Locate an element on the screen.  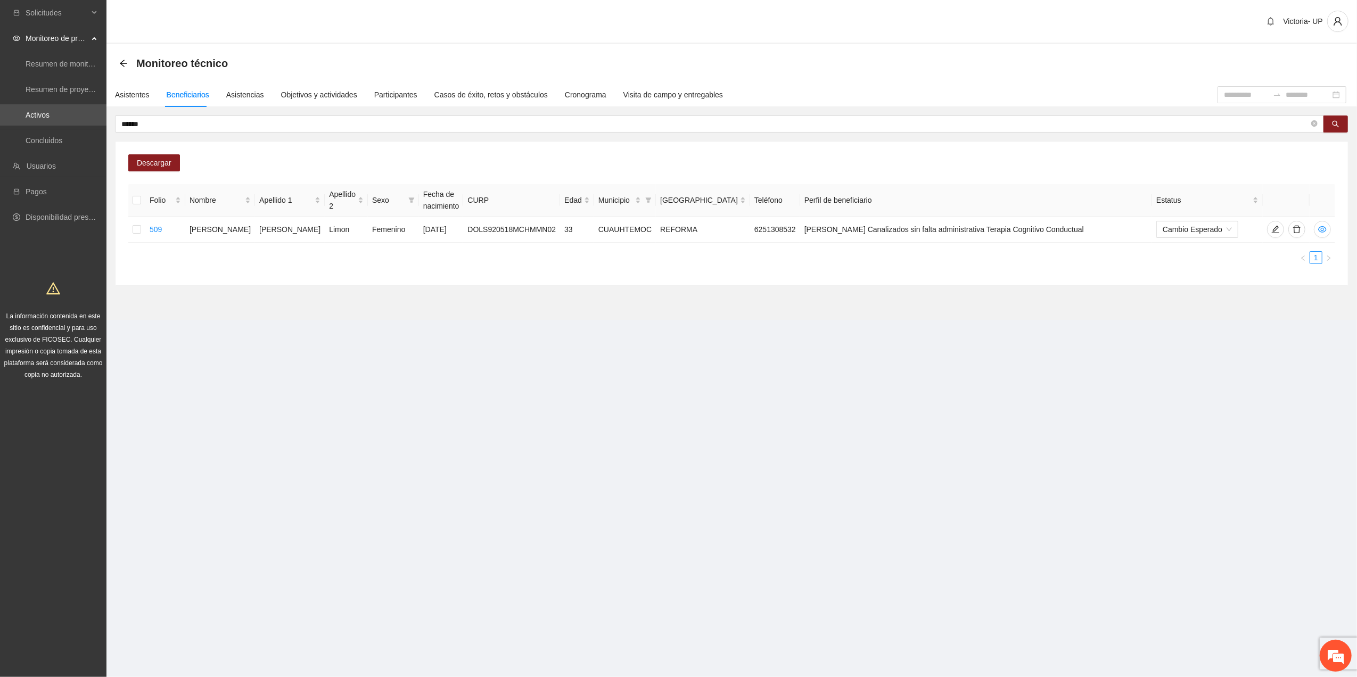
div: Casos de éxito, retos y obstáculos is located at coordinates (491, 95).